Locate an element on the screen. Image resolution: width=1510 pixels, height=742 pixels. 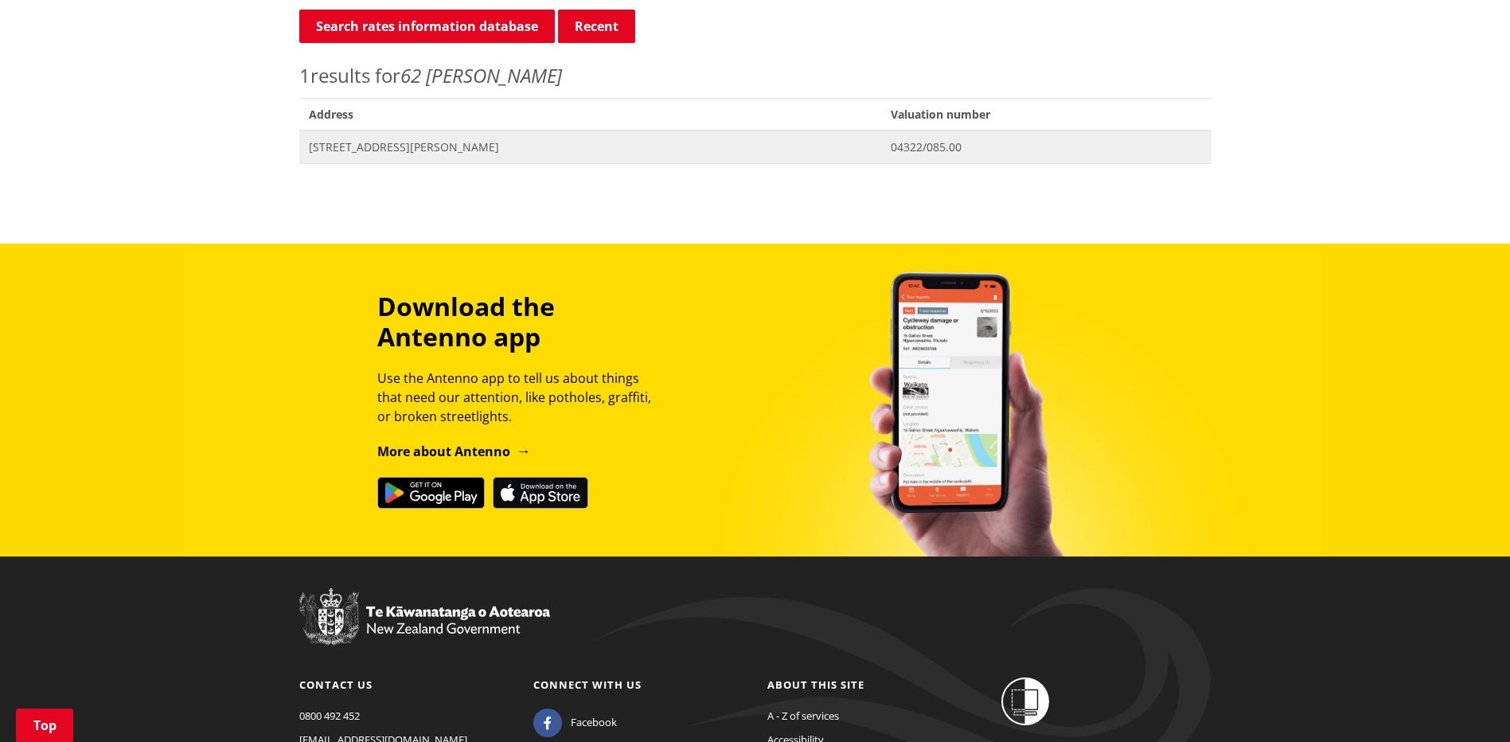
p: Use the Antenno app to tell us about things that need our attention, like potholes, graffiti, or ... is located at coordinates (521, 397).